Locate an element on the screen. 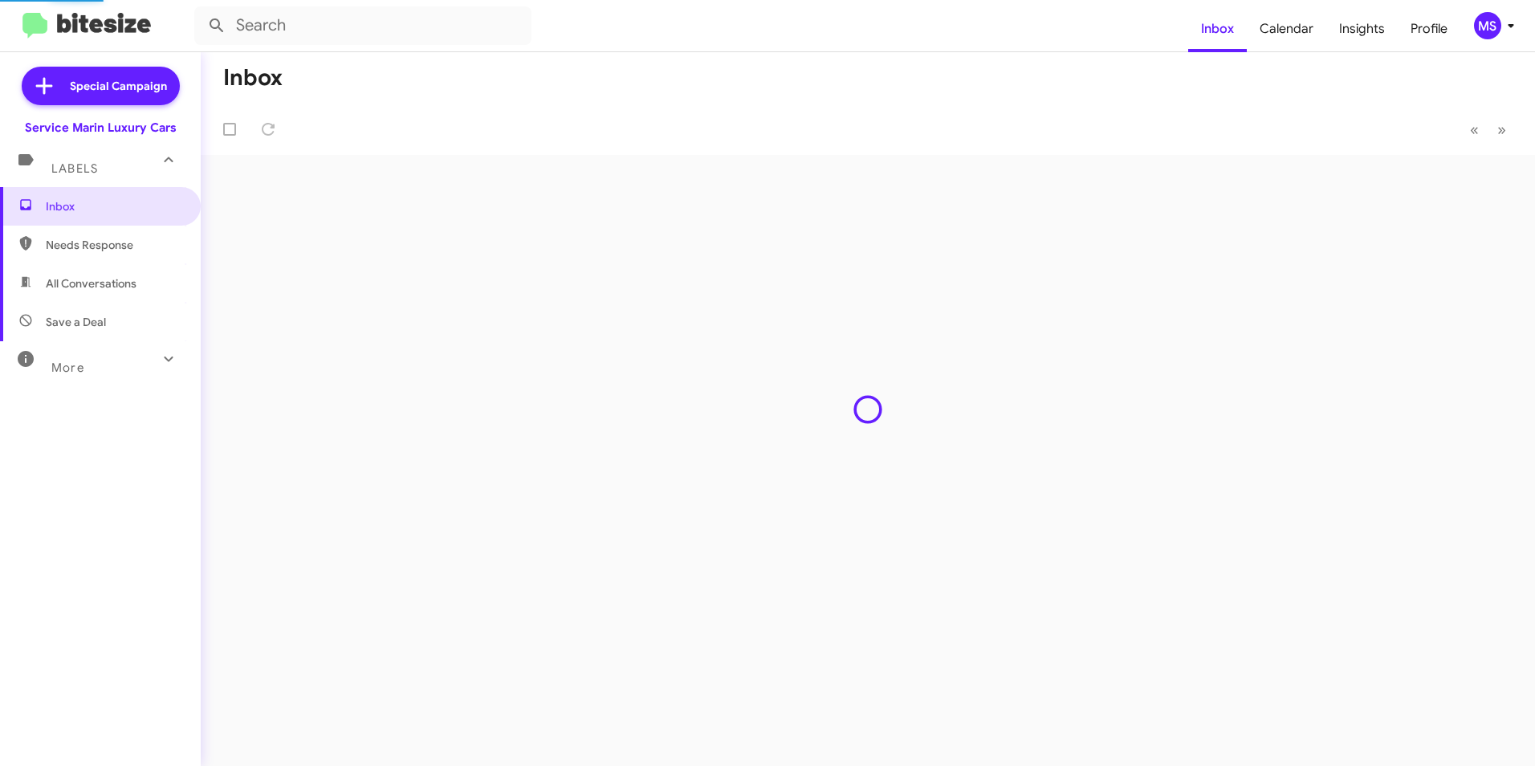 Image resolution: width=1535 pixels, height=766 pixels. span: Labels is located at coordinates (75, 169).